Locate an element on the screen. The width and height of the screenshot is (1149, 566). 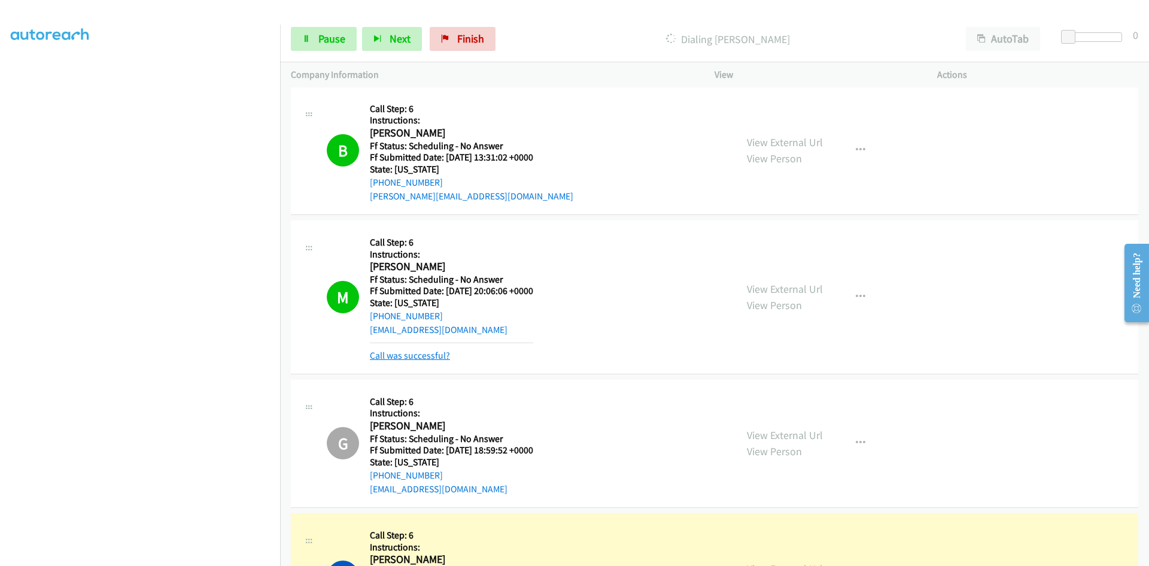
div: Need help? is located at coordinates (22, 40).